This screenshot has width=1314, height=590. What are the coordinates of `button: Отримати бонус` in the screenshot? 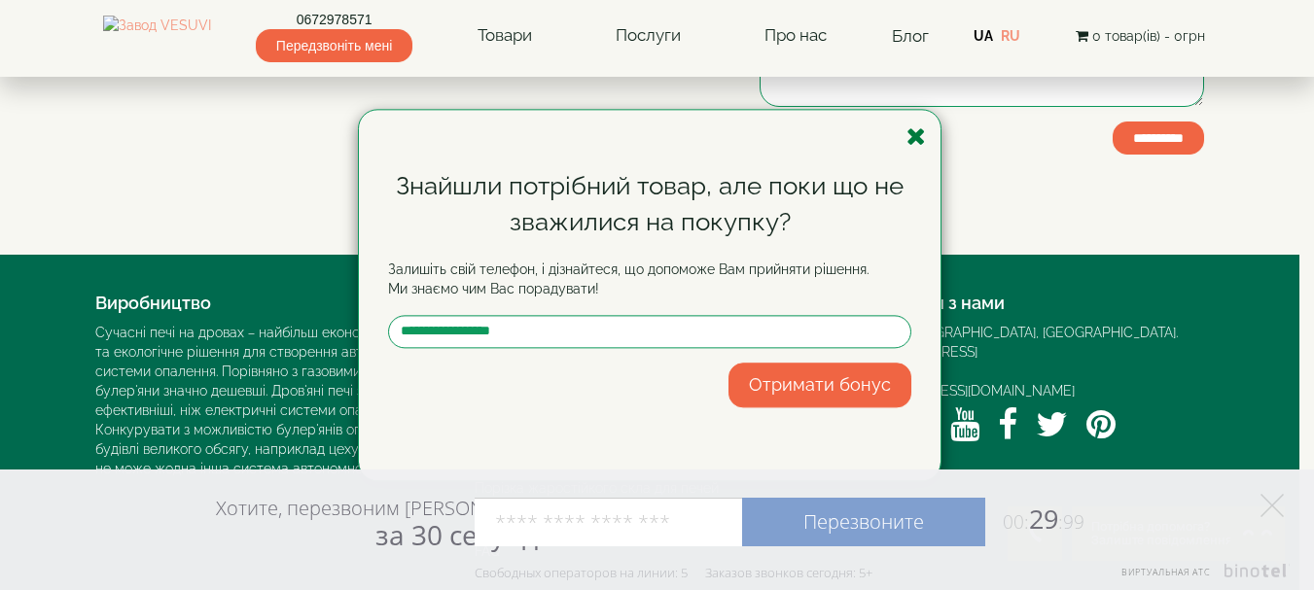 It's located at (820, 385).